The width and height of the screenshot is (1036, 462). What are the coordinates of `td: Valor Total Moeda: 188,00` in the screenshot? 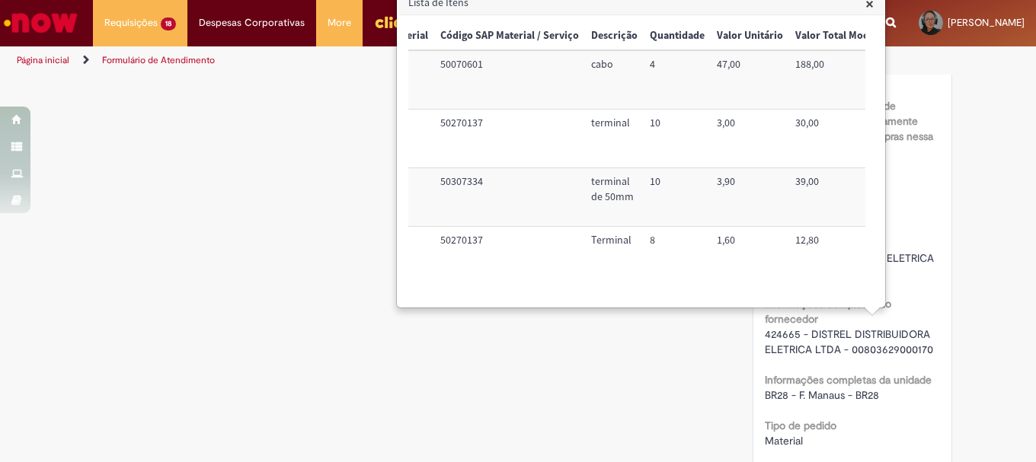 It's located at (837, 79).